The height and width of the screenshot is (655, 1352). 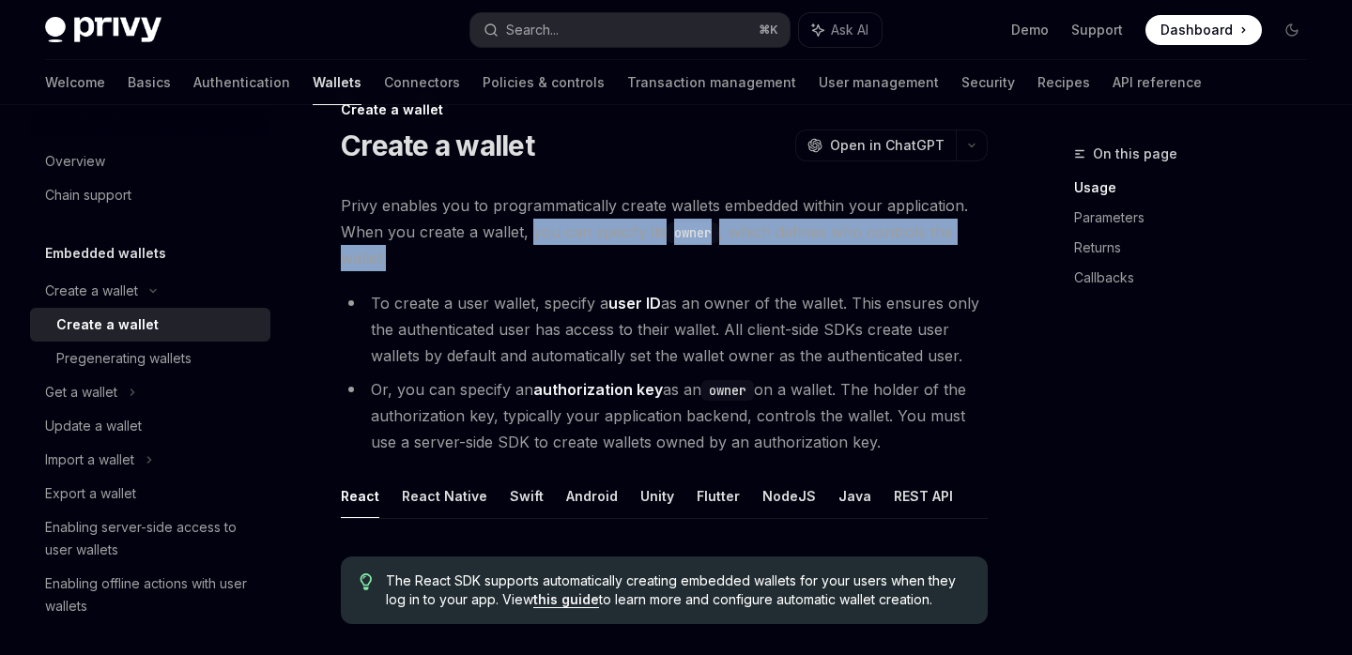 I want to click on div: Get a wallet, so click(x=81, y=392).